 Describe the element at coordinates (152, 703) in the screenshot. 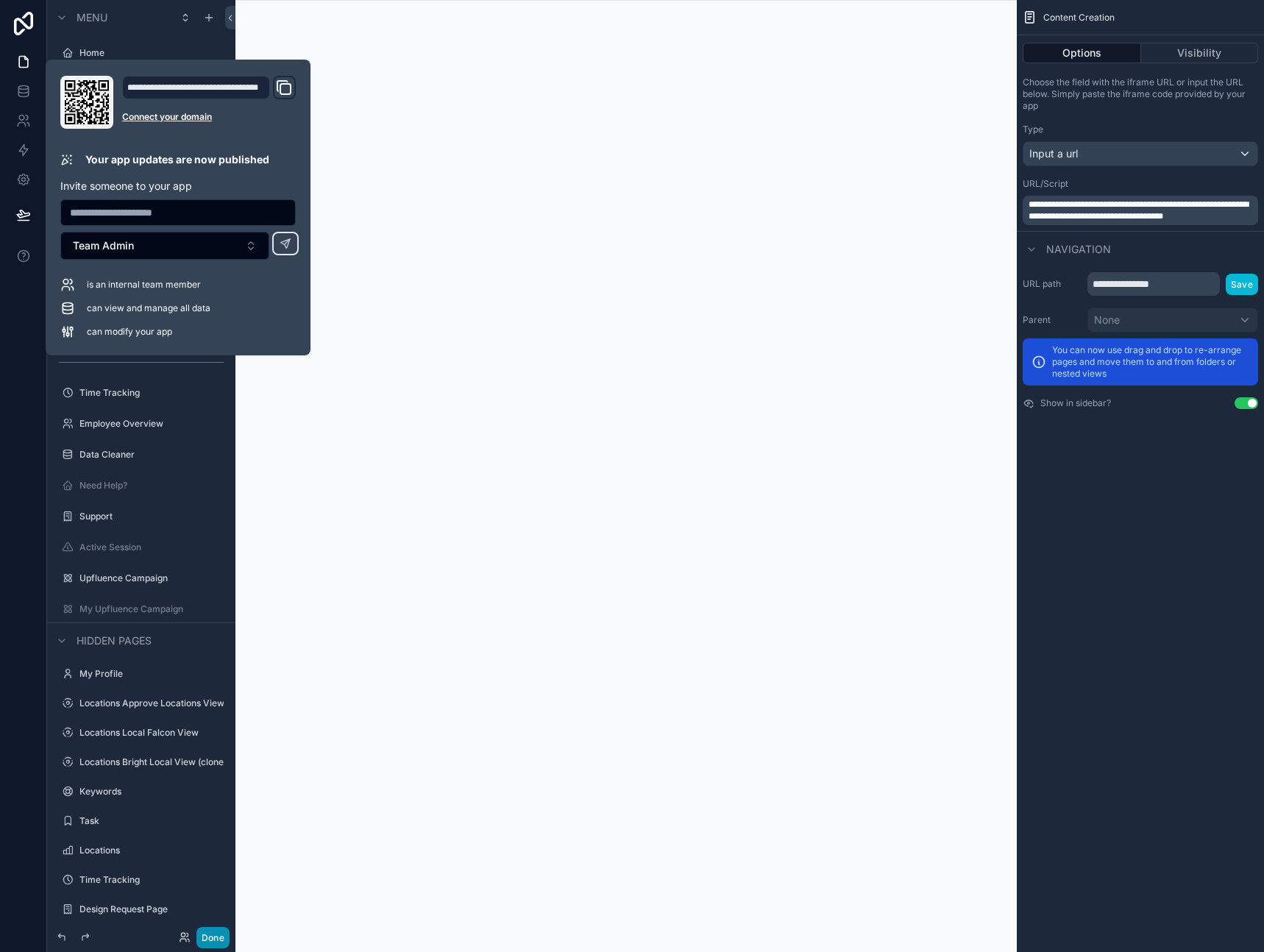

I see `a: Locations Approve Locations View` at that location.